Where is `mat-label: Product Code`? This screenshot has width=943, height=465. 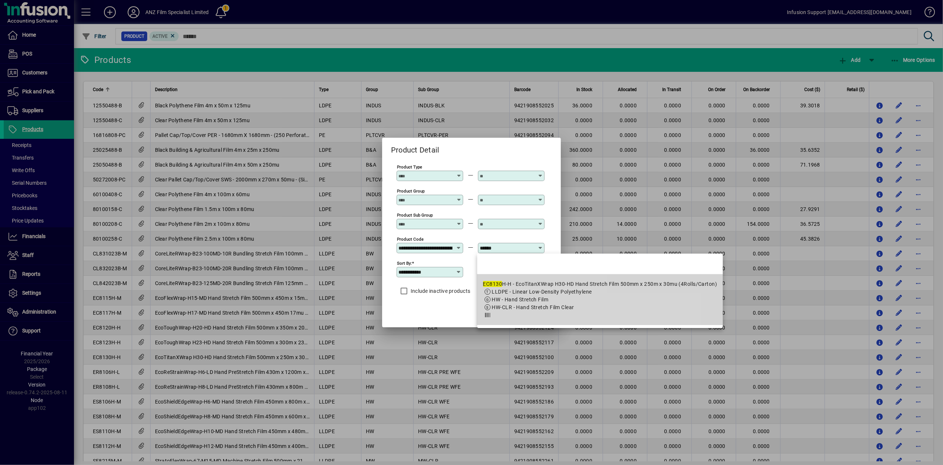
mat-label: Product Code is located at coordinates (410, 239).